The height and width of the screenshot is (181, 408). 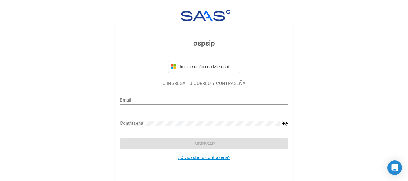 What do you see at coordinates (204, 67) in the screenshot?
I see `button: Iniciar sesión con Microsoft` at bounding box center [204, 67].